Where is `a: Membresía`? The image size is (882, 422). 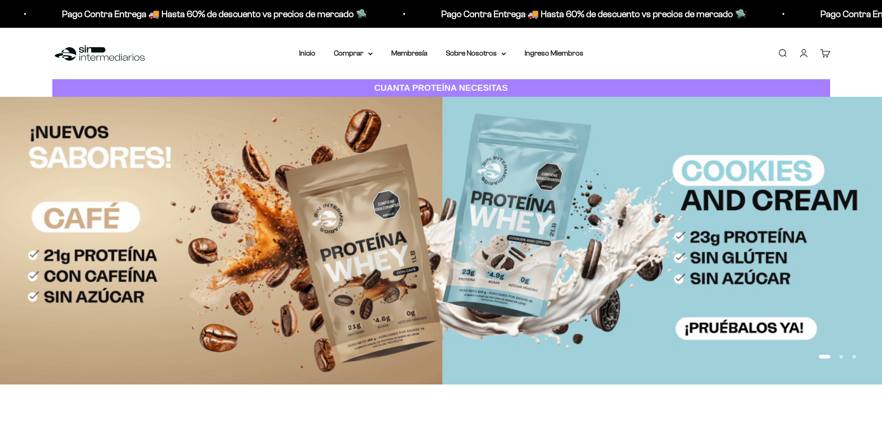 a: Membresía is located at coordinates (409, 53).